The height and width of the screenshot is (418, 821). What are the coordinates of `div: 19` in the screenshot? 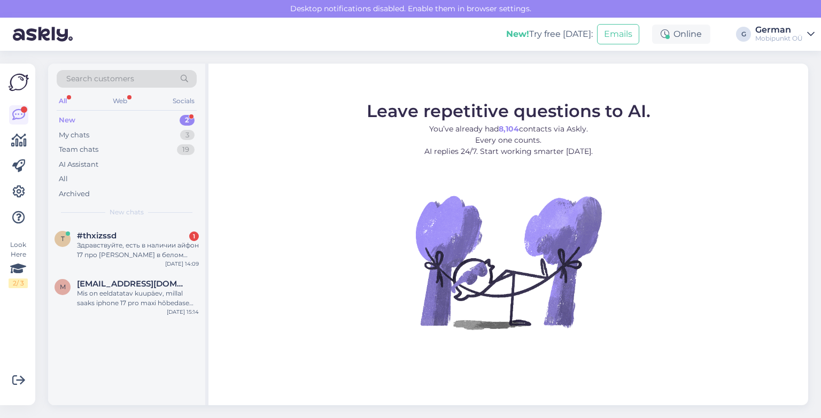 It's located at (185, 150).